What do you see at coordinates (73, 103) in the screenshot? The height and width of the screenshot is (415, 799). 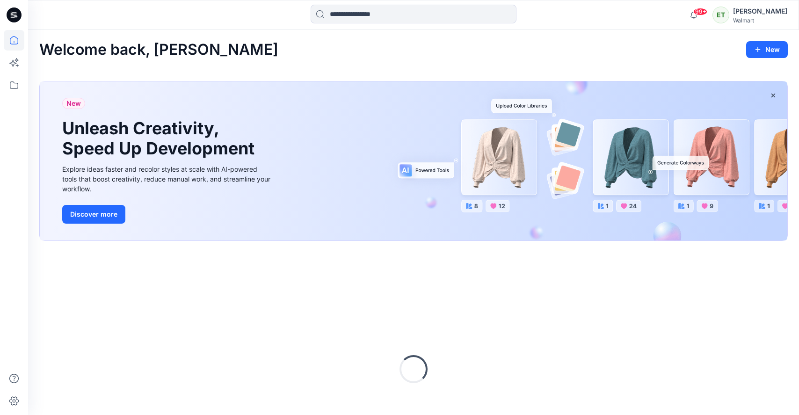 I see `span: New` at bounding box center [73, 103].